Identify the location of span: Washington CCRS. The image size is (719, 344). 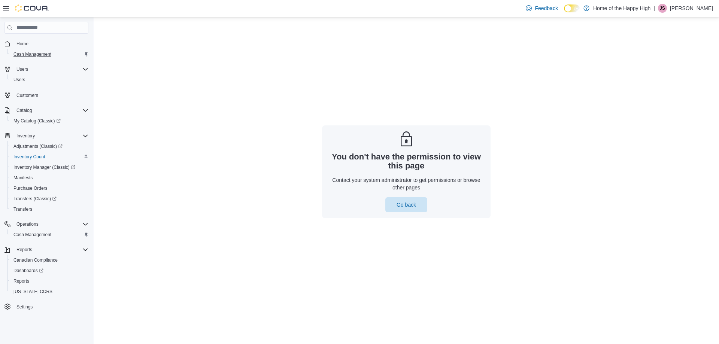
(49, 292).